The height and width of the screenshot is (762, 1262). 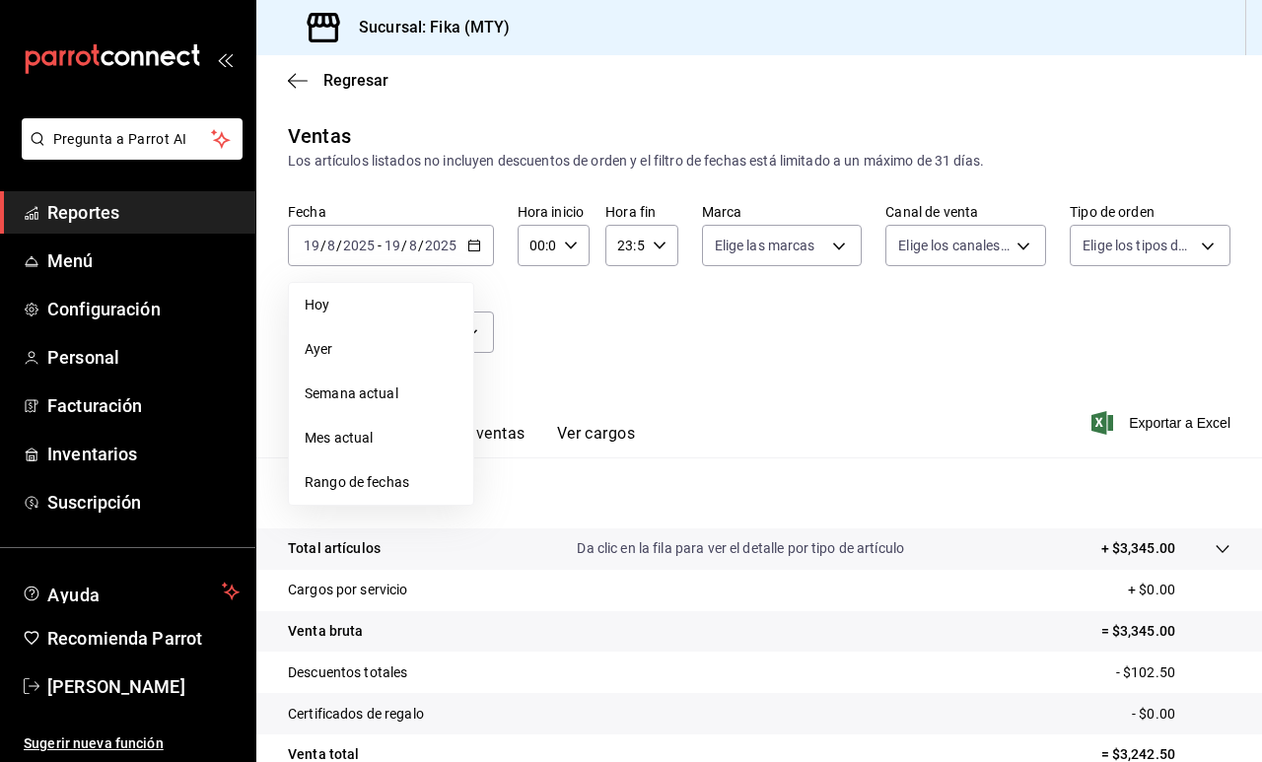 I want to click on p: Resumen, so click(x=759, y=493).